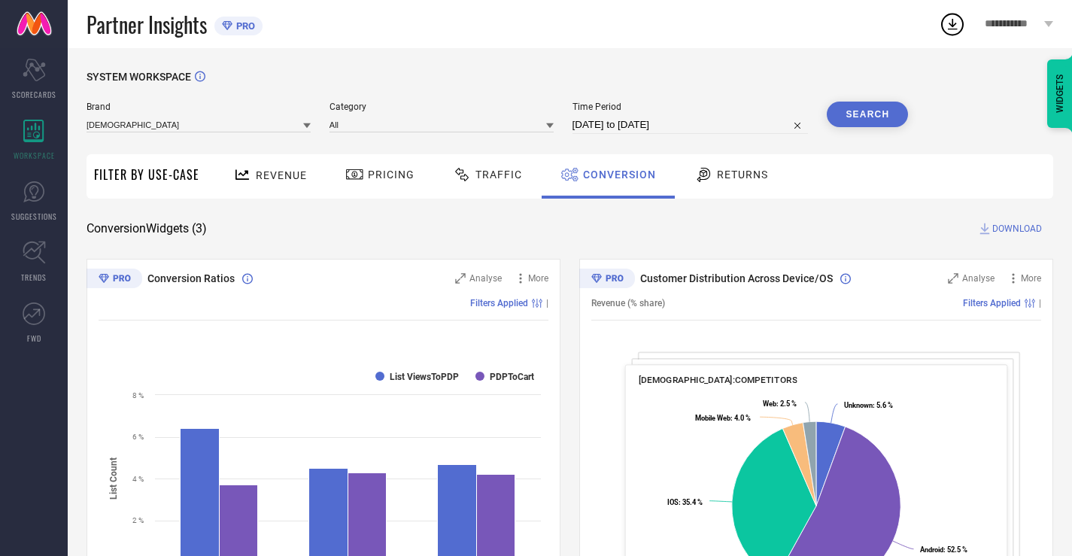 The image size is (1072, 556). What do you see at coordinates (499, 175) in the screenshot?
I see `span: Traffic` at bounding box center [499, 175].